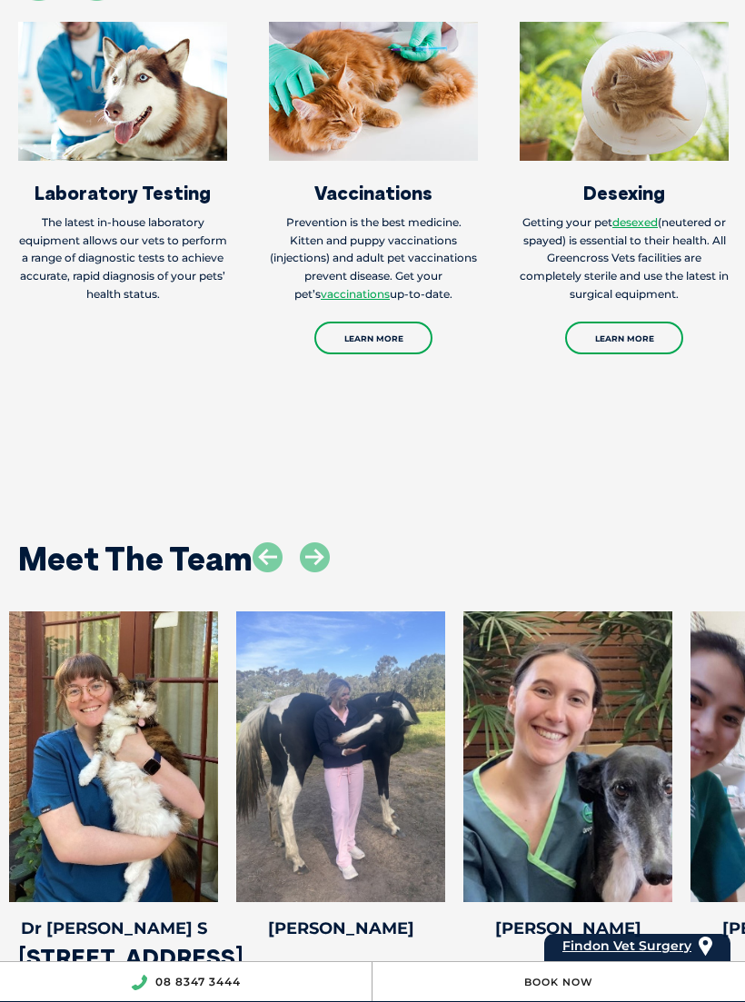  Describe the element at coordinates (559, 982) in the screenshot. I see `a: Book Now` at that location.